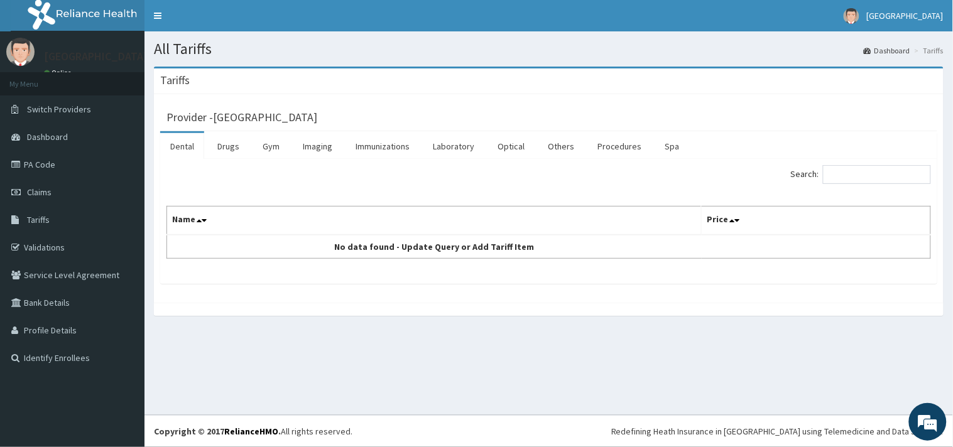 The height and width of the screenshot is (447, 953). Describe the element at coordinates (548, 49) in the screenshot. I see `h1: All Tariffs` at that location.